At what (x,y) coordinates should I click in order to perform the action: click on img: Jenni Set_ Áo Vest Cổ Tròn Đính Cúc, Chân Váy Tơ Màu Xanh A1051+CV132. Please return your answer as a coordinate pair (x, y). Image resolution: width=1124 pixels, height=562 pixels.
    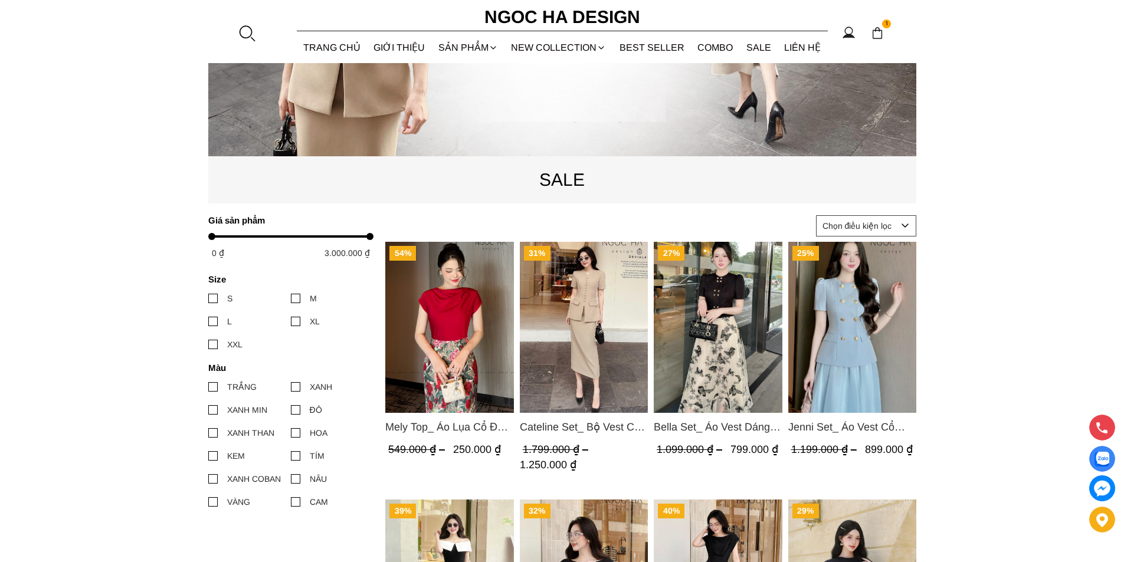
    Looking at the image, I should click on (852, 327).